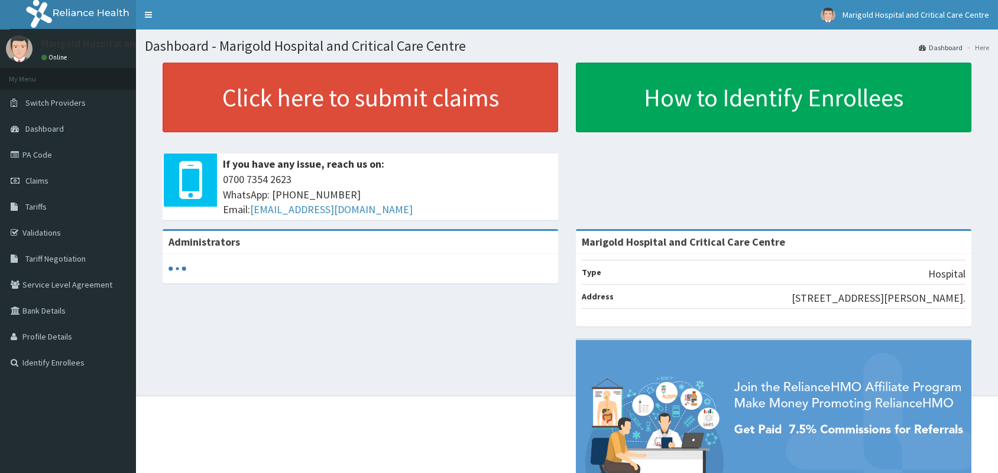  I want to click on span: Claims, so click(37, 181).